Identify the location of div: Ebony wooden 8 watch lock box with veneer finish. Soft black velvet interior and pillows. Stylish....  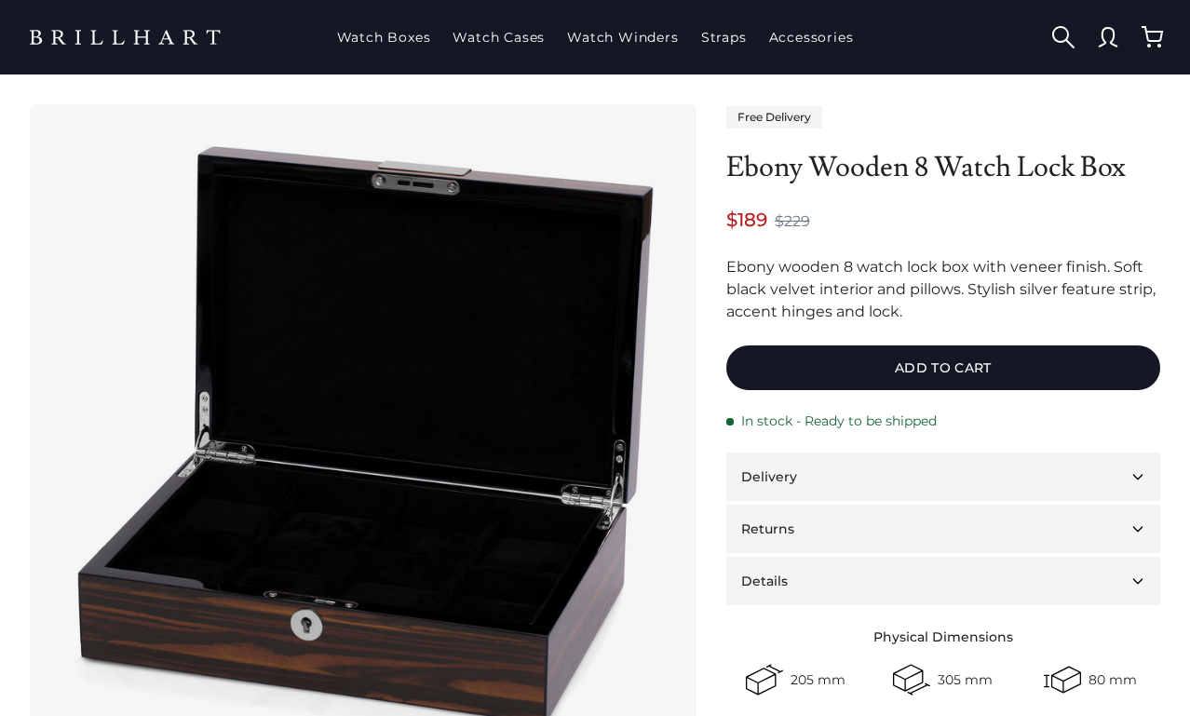
(944, 290).